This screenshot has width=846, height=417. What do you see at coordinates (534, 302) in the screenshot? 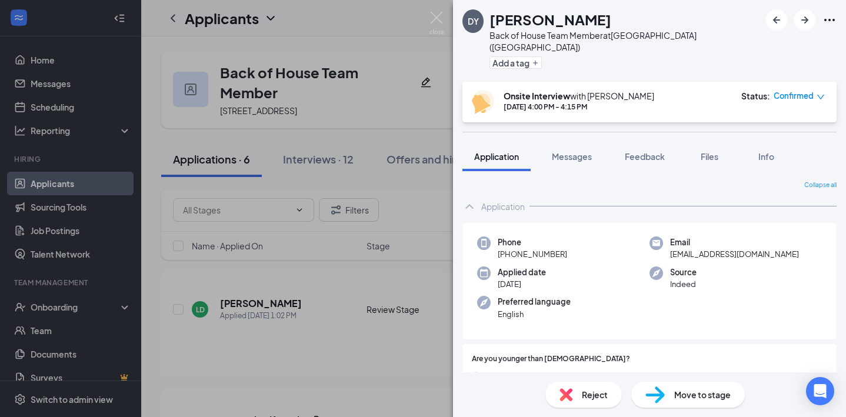
I see `span: Preferred language` at bounding box center [534, 302].